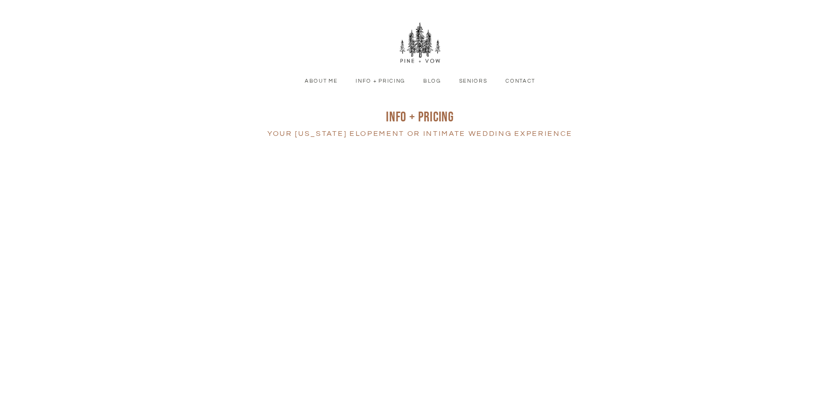 Image resolution: width=840 pixels, height=416 pixels. Describe the element at coordinates (420, 117) in the screenshot. I see `span: INFO + pRICING` at that location.